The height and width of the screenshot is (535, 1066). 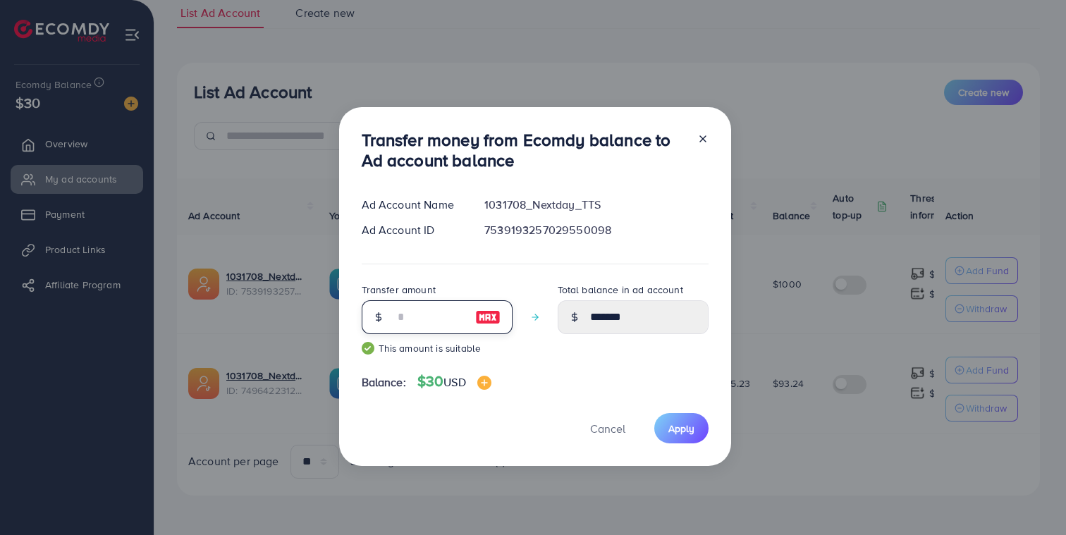 I want to click on span: Apply, so click(x=681, y=428).